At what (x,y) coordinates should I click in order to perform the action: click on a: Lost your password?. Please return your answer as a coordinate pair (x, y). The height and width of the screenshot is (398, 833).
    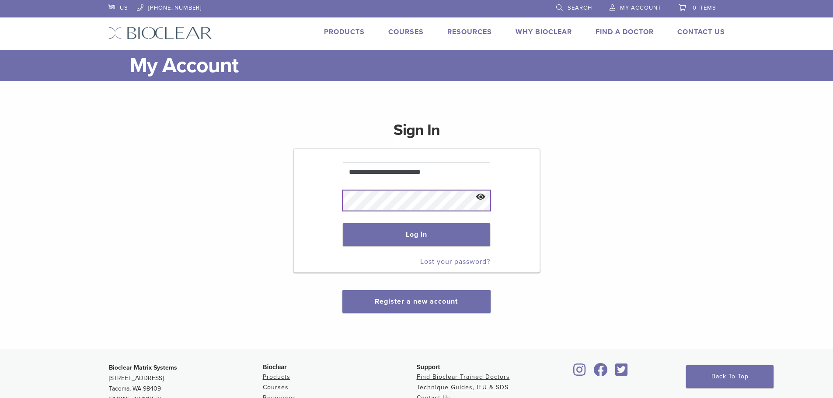
    Looking at the image, I should click on (455, 262).